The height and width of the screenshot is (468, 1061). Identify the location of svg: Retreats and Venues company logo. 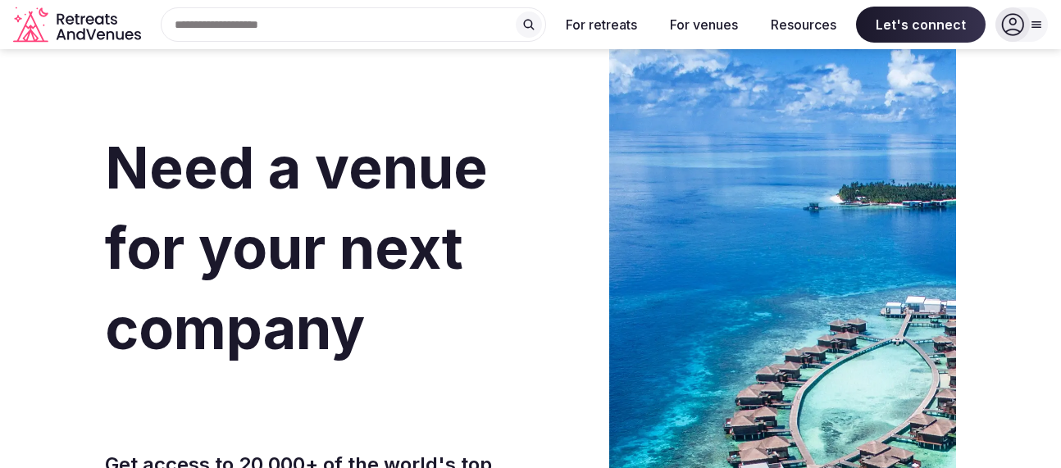
(79, 25).